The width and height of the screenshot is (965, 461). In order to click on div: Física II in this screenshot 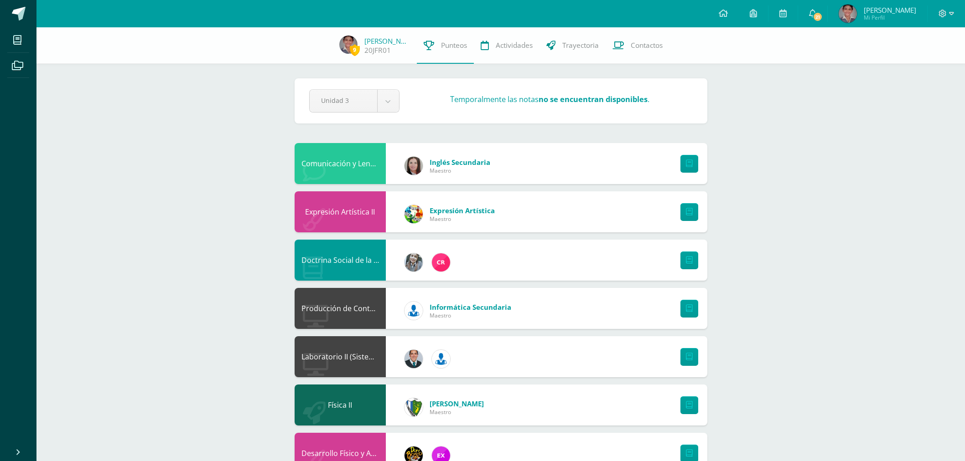, I will do `click(340, 405)`.